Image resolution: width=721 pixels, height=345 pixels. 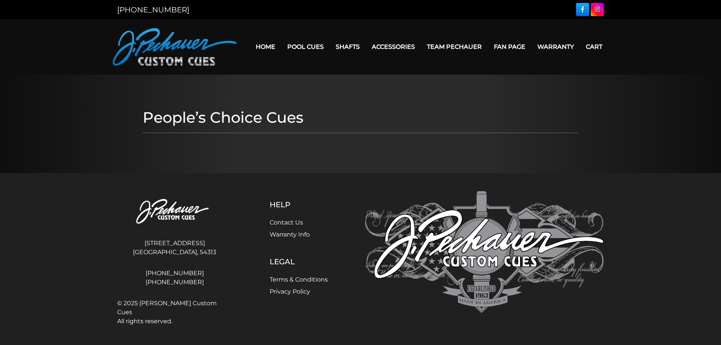 I want to click on a: Privacy Policy, so click(x=290, y=291).